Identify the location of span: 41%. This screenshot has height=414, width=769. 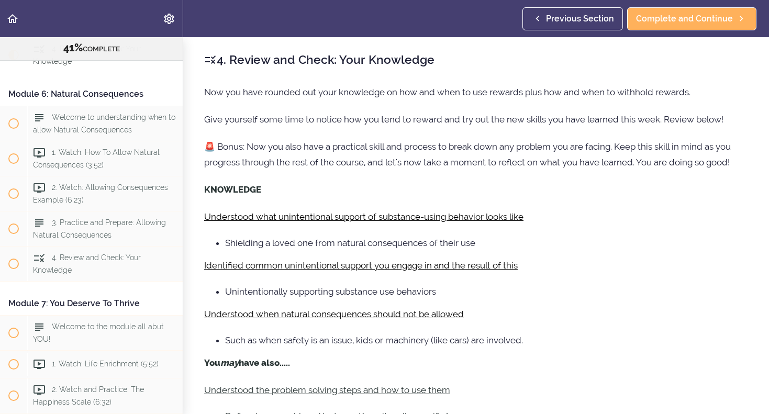
(73, 48).